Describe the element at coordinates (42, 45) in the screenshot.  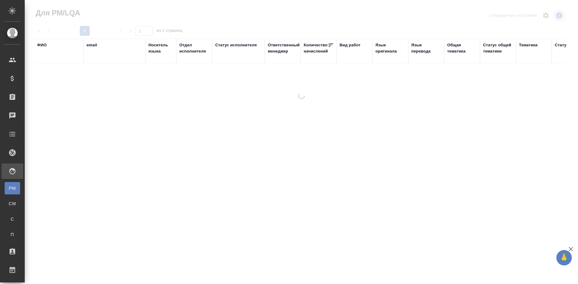
I see `div: ФИО` at that location.